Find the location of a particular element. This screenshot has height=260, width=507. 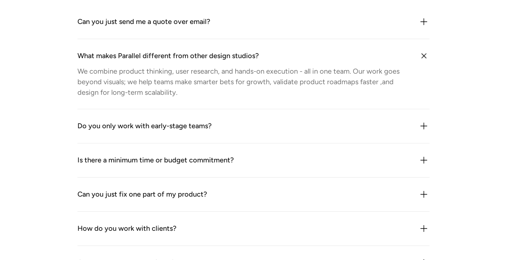

div: Can you just fix one part of my product? is located at coordinates (142, 194).